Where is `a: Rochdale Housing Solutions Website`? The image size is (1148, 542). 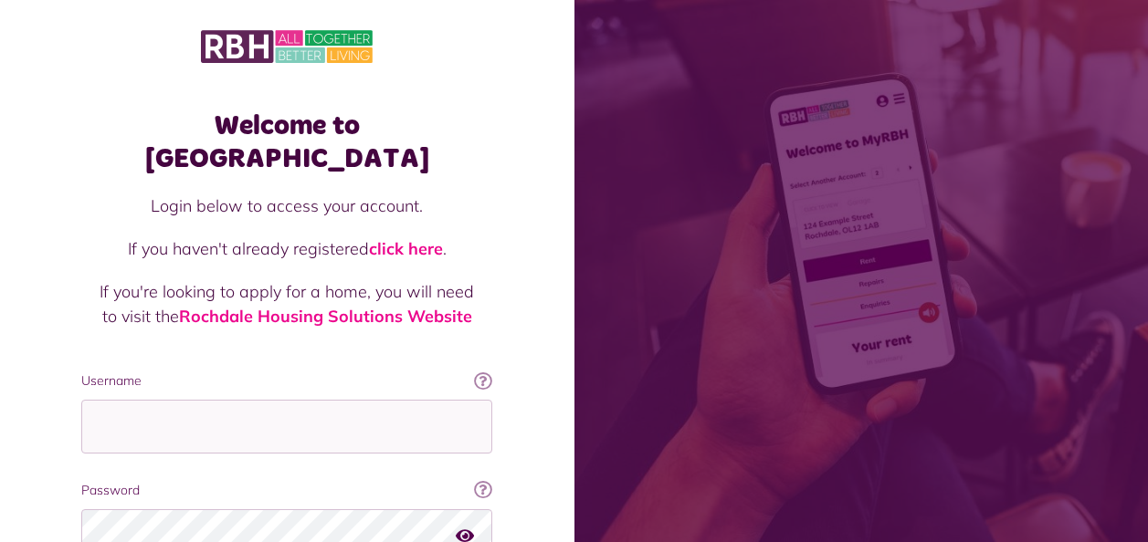
a: Rochdale Housing Solutions Website is located at coordinates (325, 316).